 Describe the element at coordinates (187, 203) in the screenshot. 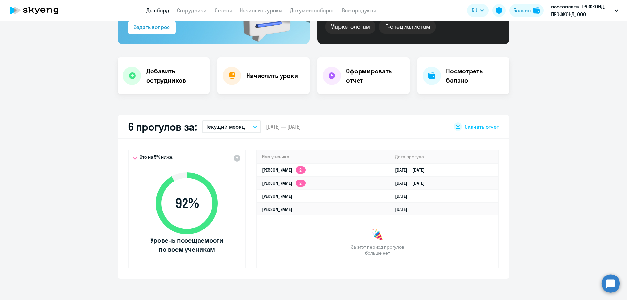

I see `span: 92 %` at that location.